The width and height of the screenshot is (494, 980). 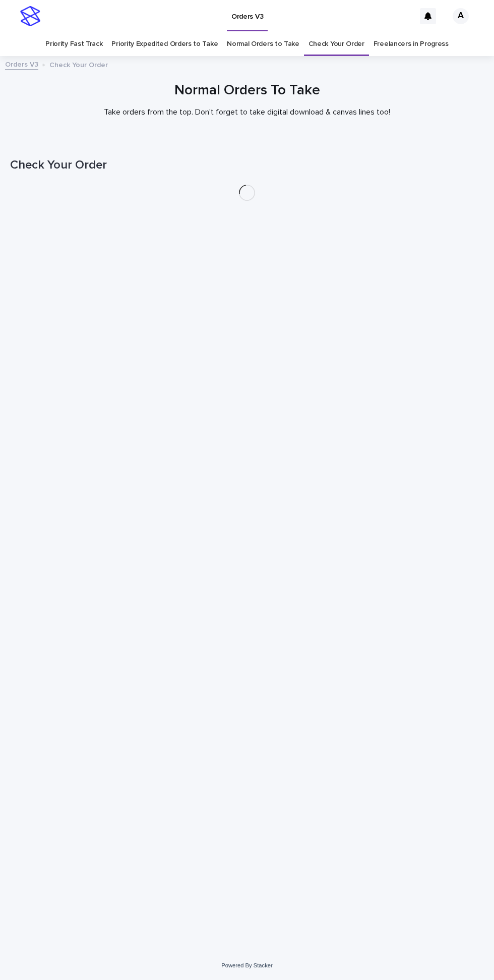 What do you see at coordinates (164, 44) in the screenshot?
I see `a: Priority Expedited Orders to Take` at bounding box center [164, 44].